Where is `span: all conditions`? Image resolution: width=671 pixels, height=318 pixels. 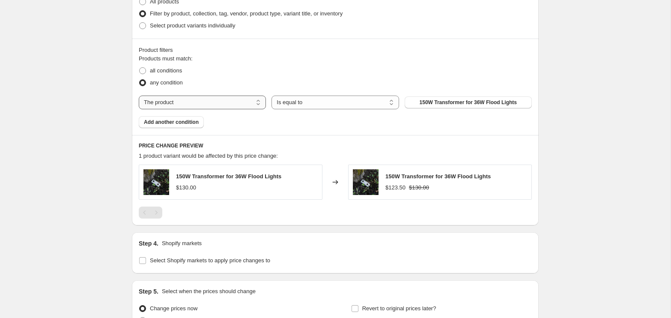 span: all conditions is located at coordinates (166, 70).